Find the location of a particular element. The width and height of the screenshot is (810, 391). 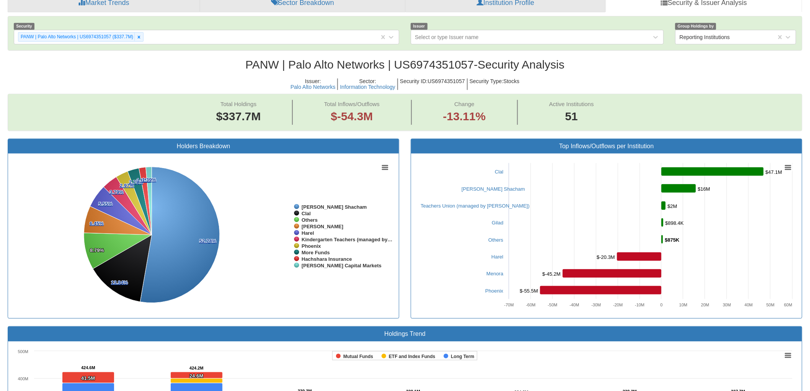

tspan: 1.39% is located at coordinates (149, 179).